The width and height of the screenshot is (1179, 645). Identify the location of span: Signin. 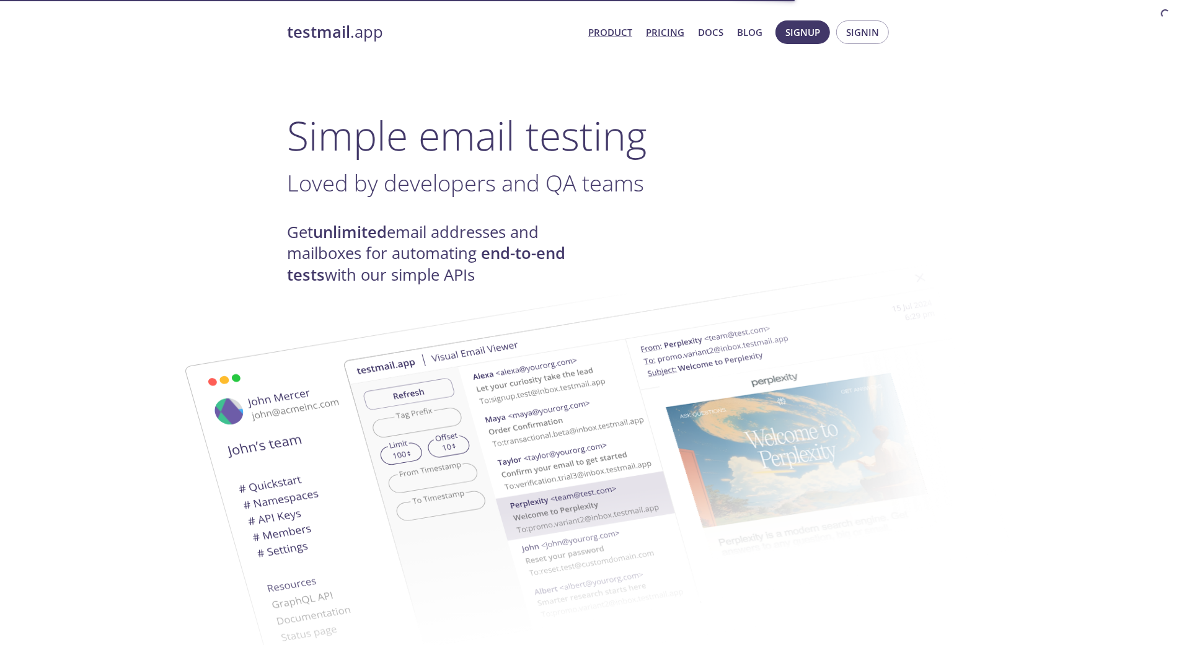
(862, 32).